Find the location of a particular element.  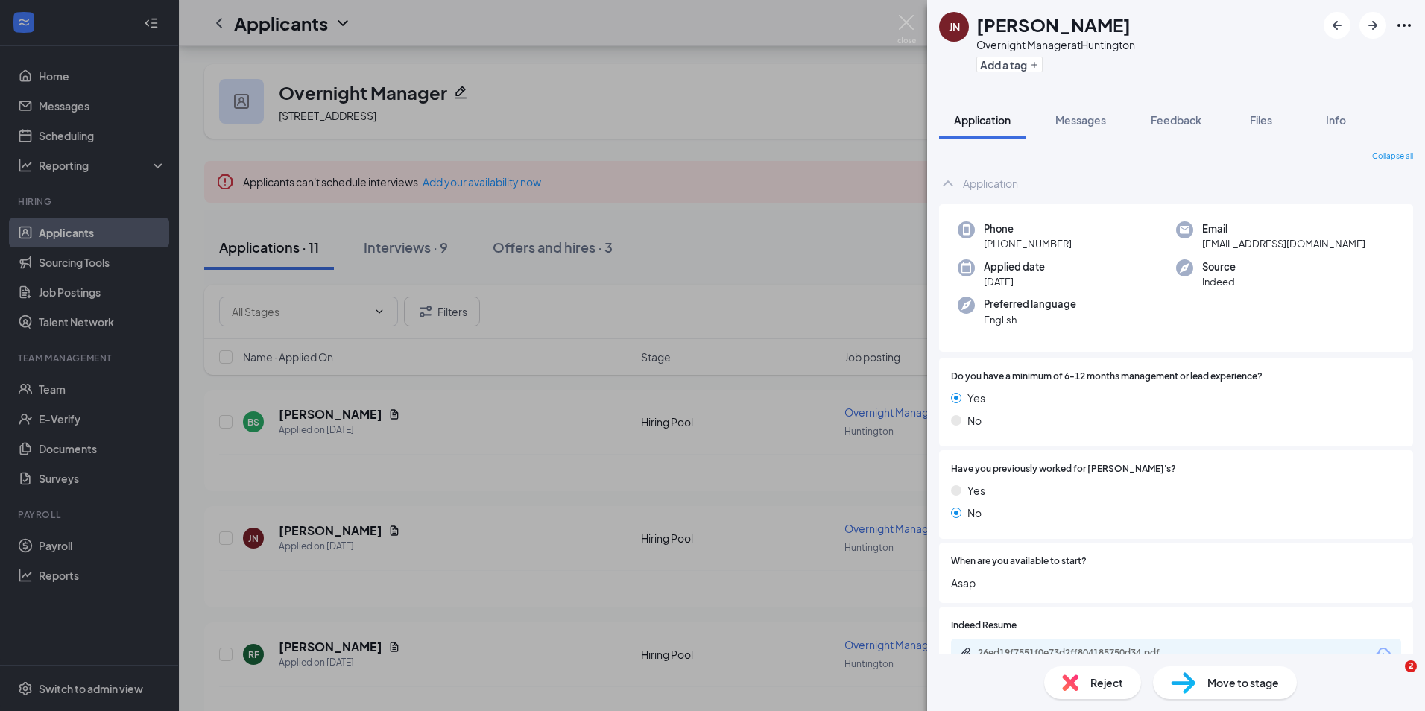

span: Phone is located at coordinates (1028, 229).